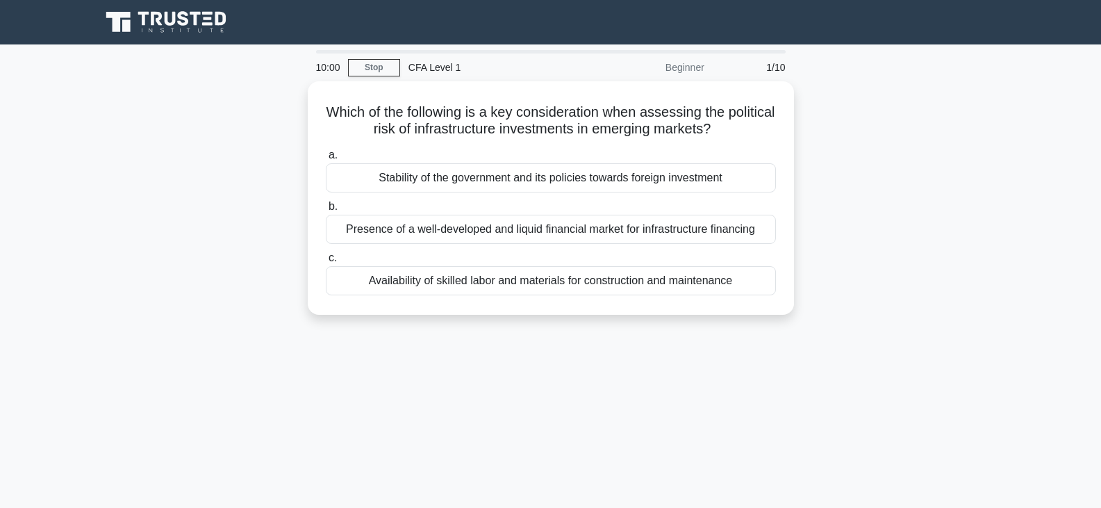 This screenshot has height=508, width=1101. Describe the element at coordinates (328, 67) in the screenshot. I see `div: 10:00` at that location.